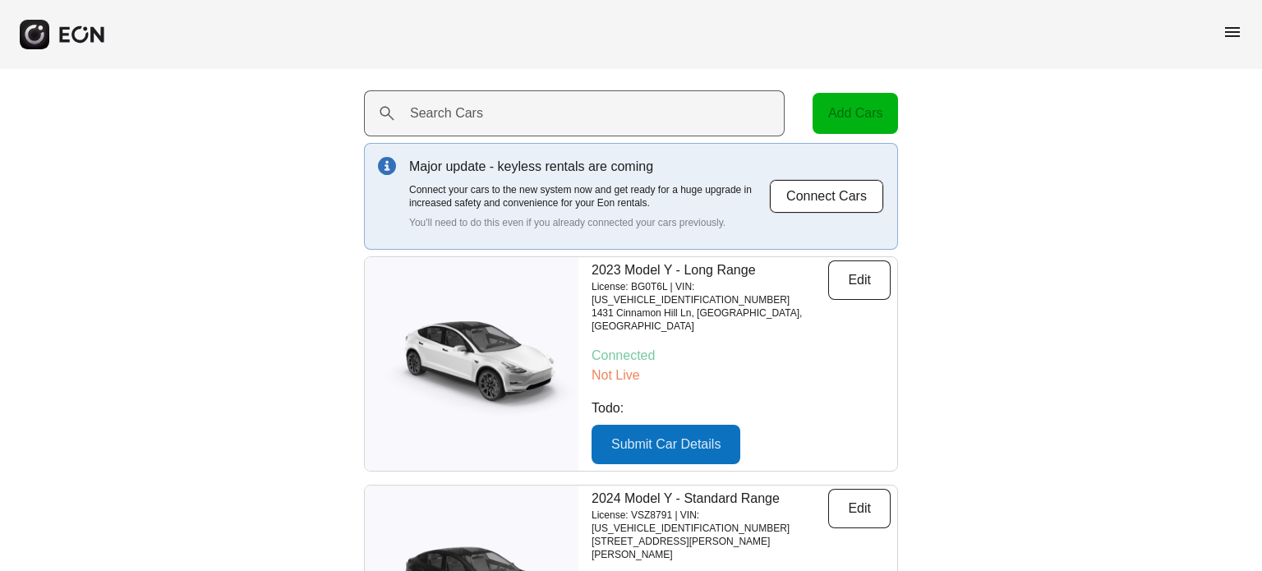 The image size is (1262, 571). Describe the element at coordinates (741, 408) in the screenshot. I see `p: Todo:` at that location.